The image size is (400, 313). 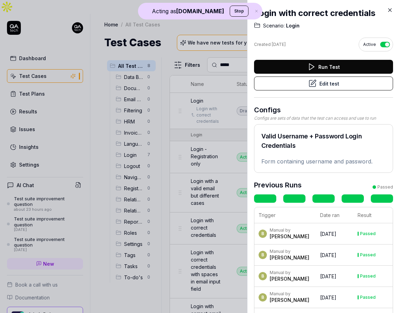 I want to click on th: Result, so click(x=373, y=215).